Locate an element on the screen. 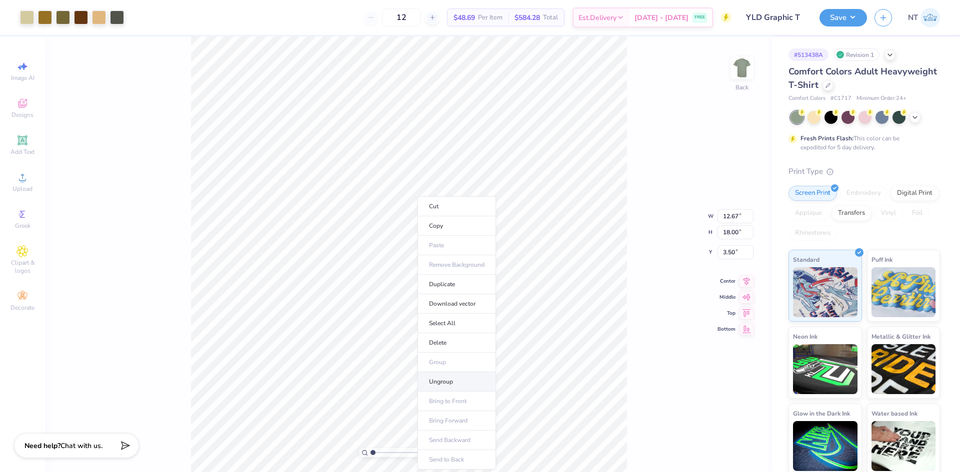 This screenshot has height=472, width=960. div: # 513438A is located at coordinates (808, 54).